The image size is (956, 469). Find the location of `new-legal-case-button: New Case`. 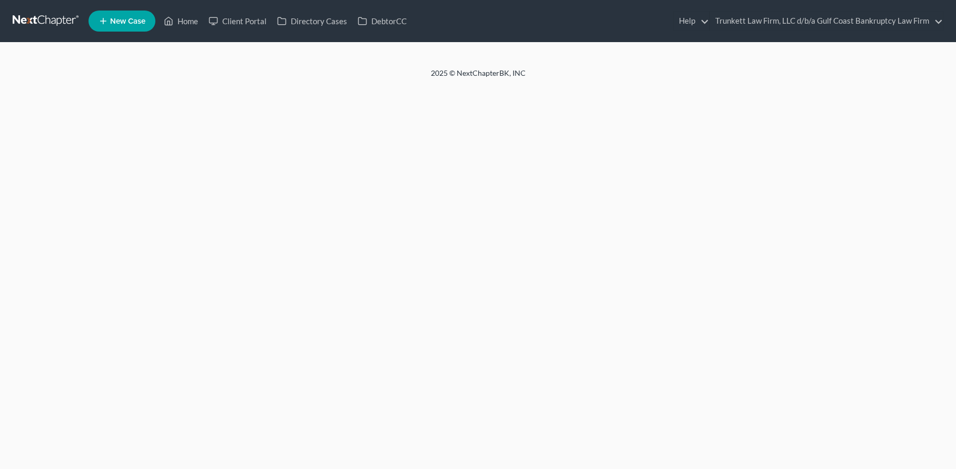

new-legal-case-button: New Case is located at coordinates (122, 21).